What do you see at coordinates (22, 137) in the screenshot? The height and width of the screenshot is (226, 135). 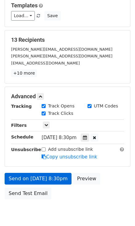 I see `strong: Schedule` at bounding box center [22, 137].